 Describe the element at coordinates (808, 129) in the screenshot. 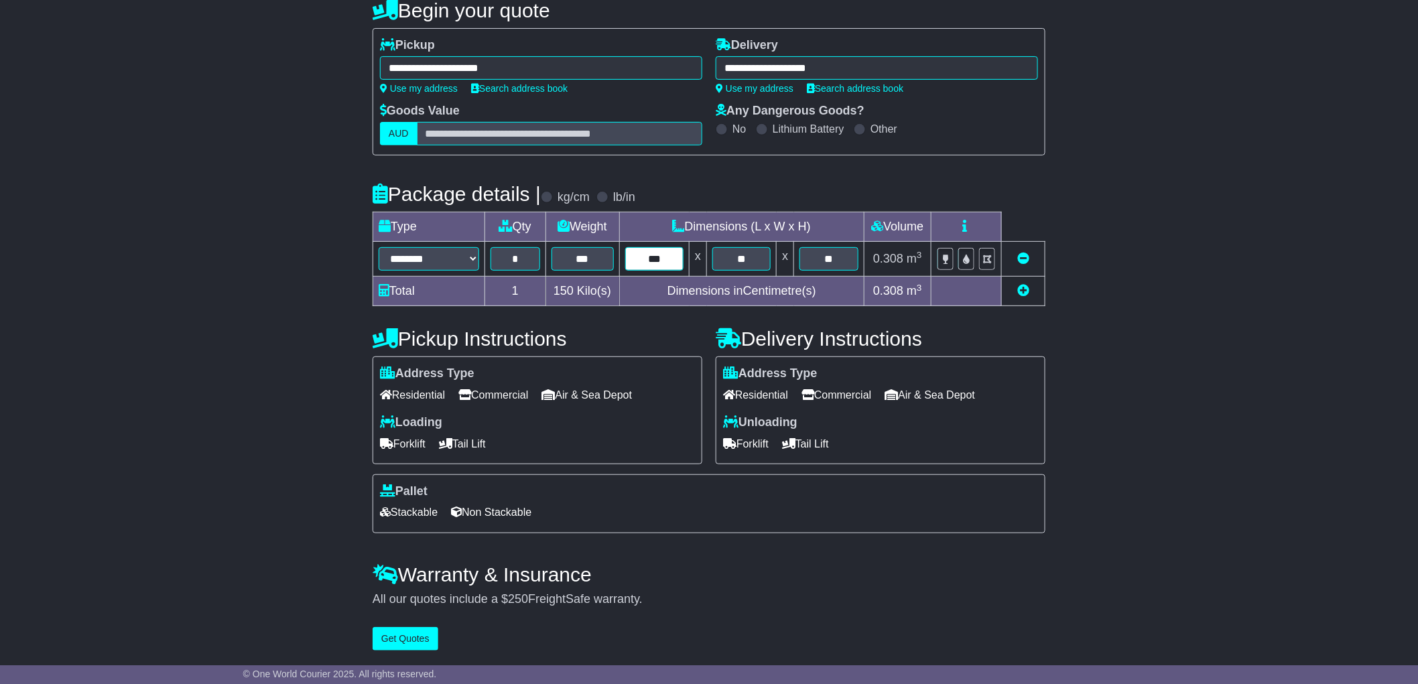

I see `label: Lithium Battery` at that location.